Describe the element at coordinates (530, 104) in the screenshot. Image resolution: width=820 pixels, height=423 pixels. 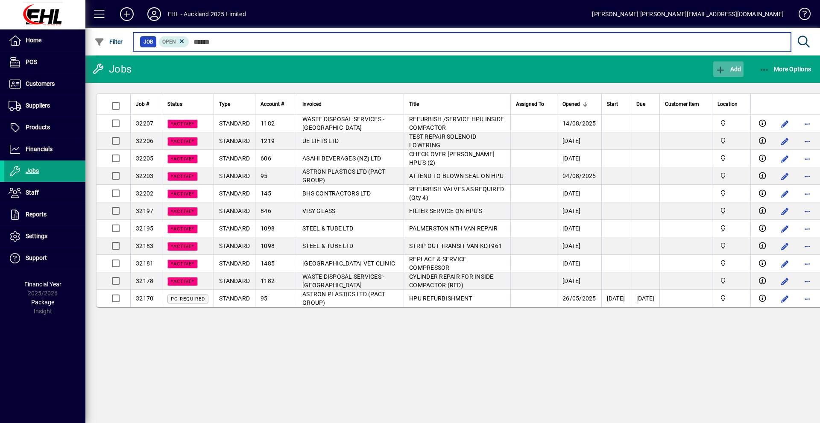
I see `span: Assigned To` at that location.